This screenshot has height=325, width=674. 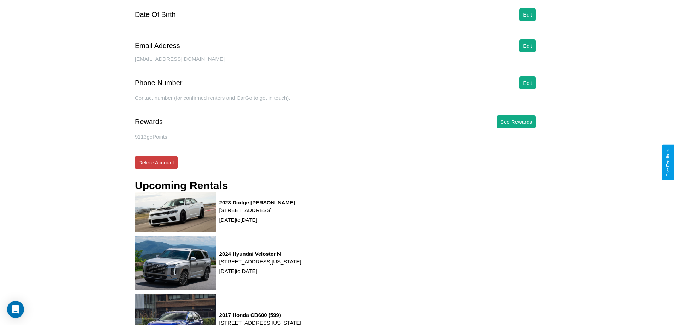 I want to click on button: Delete Account, so click(x=156, y=162).